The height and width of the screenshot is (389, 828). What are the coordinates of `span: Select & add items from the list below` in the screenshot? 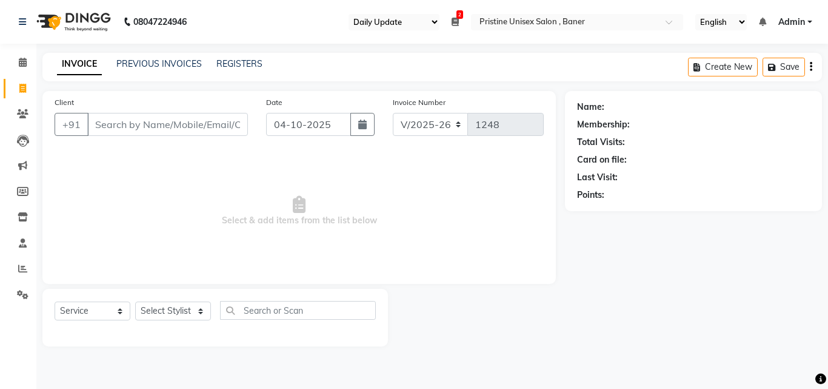 It's located at (299, 211).